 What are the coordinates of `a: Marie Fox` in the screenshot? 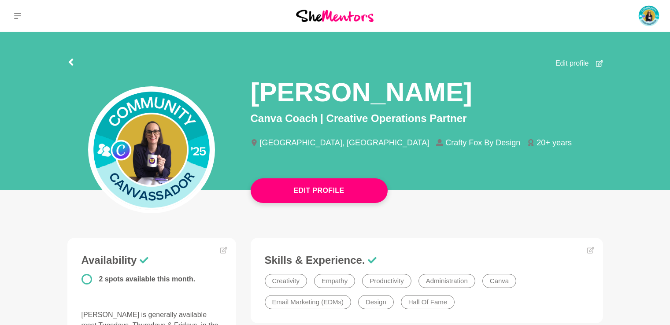 It's located at (648, 16).